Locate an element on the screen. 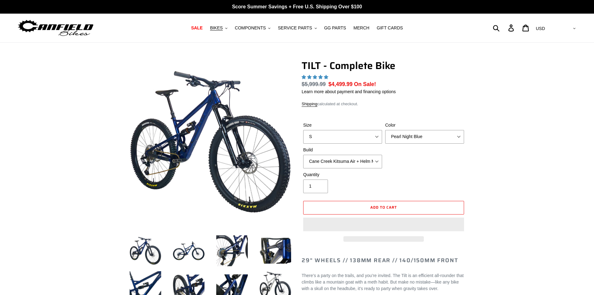  a: GIFT CARDS is located at coordinates (390, 28).